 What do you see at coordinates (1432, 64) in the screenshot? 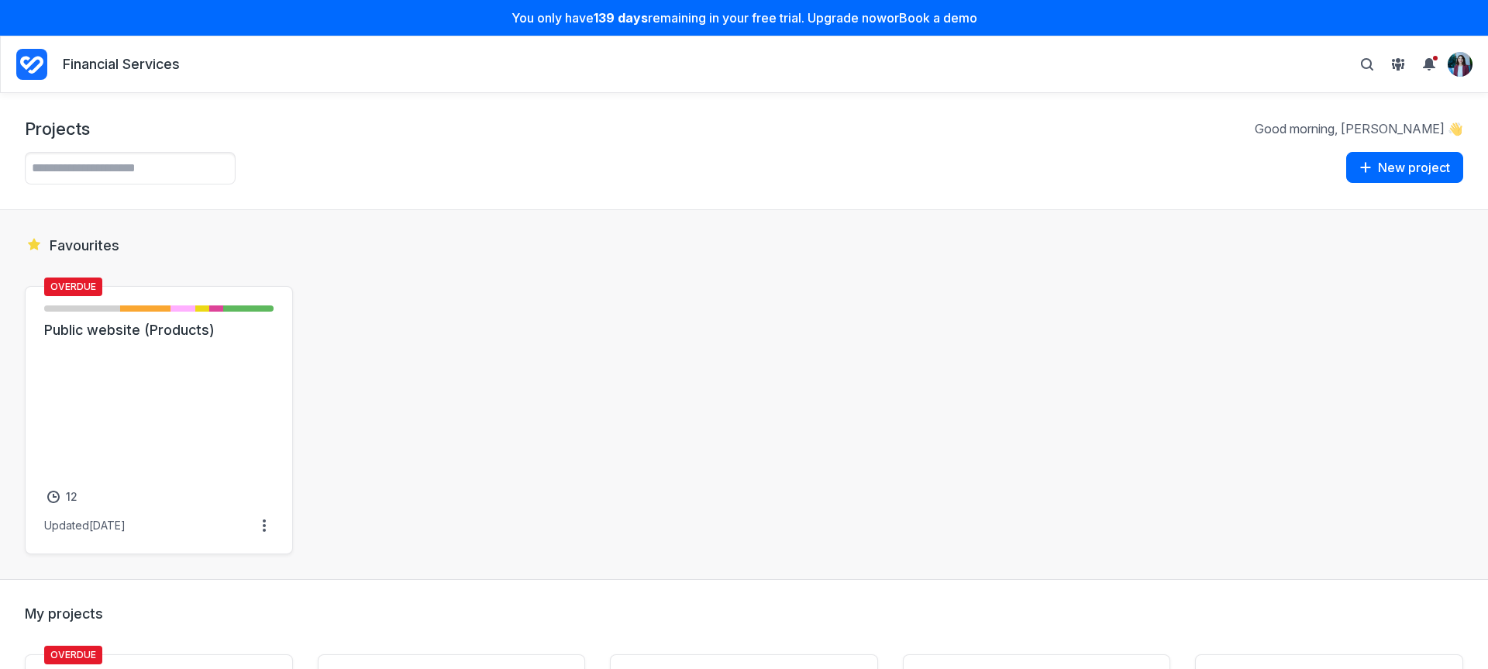
I see `summary: View Notifications` at bounding box center [1432, 64].